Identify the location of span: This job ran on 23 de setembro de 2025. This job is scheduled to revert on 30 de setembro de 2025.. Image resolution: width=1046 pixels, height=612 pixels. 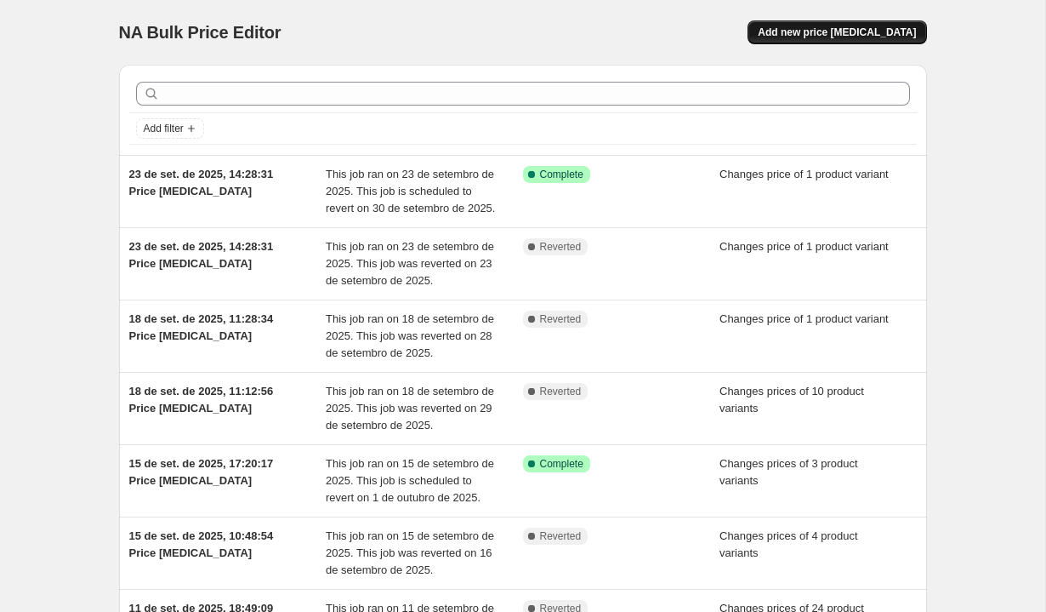
(410, 191).